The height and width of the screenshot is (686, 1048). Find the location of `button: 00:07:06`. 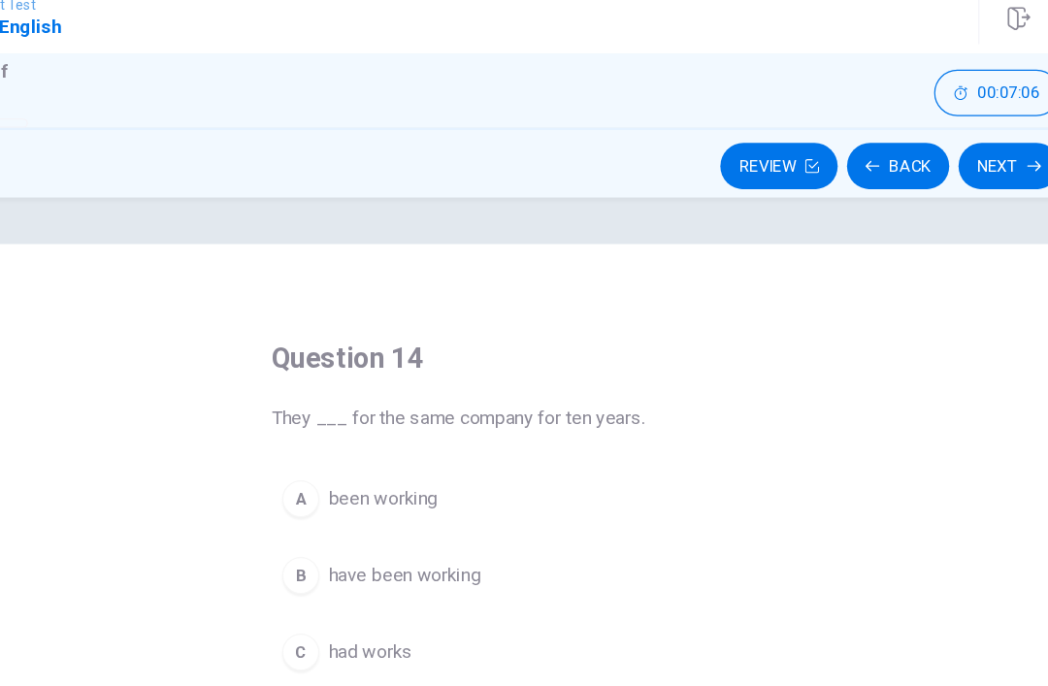

button: 00:07:06 is located at coordinates (965, 95).